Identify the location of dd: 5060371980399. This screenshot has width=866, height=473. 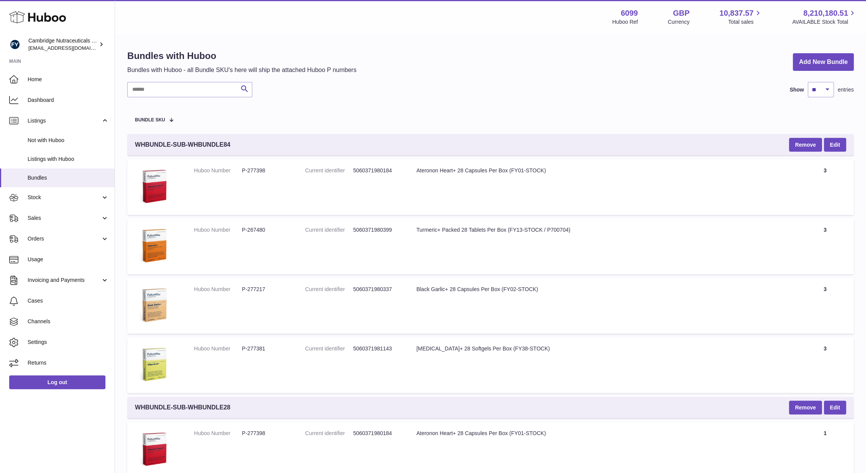
(377, 230).